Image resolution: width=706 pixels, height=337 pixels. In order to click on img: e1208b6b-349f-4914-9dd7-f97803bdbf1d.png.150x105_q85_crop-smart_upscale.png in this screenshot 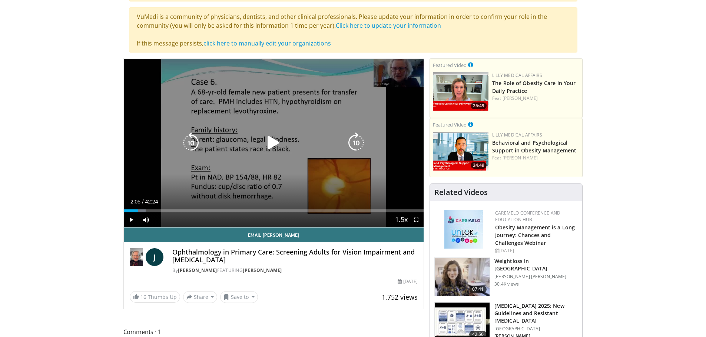, I will do `click(460, 91)`.